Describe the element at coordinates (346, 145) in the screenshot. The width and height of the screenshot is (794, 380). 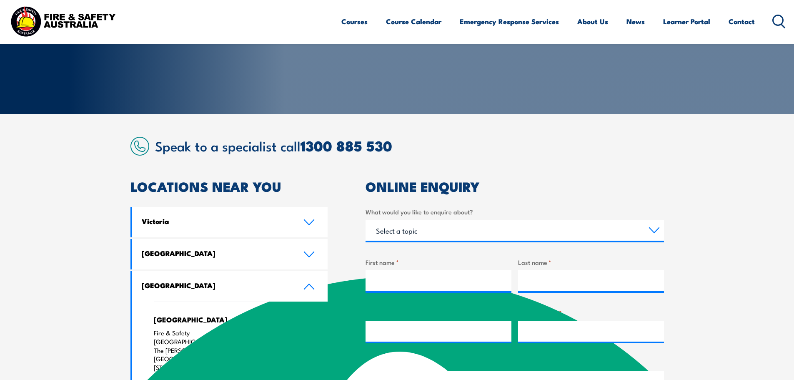
I see `a: 1300 885 530` at that location.